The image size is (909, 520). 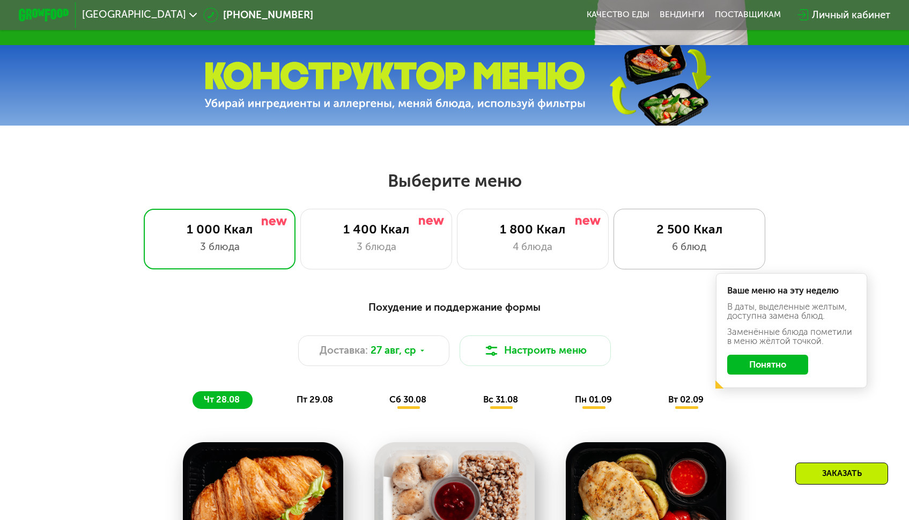 What do you see at coordinates (220, 229) in the screenshot?
I see `div: 1 000 Ккал` at bounding box center [220, 229].